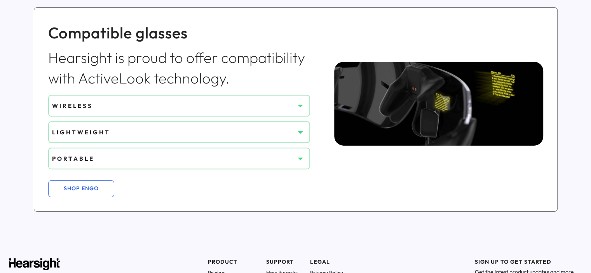  Describe the element at coordinates (525, 262) in the screenshot. I see `h1: SIGN UP TO GET STARTED` at that location.